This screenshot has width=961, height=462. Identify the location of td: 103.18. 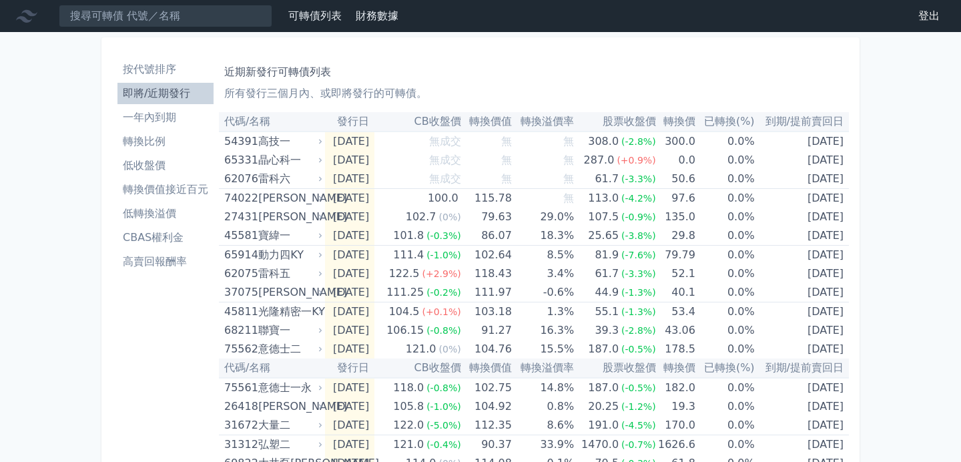
(487, 312).